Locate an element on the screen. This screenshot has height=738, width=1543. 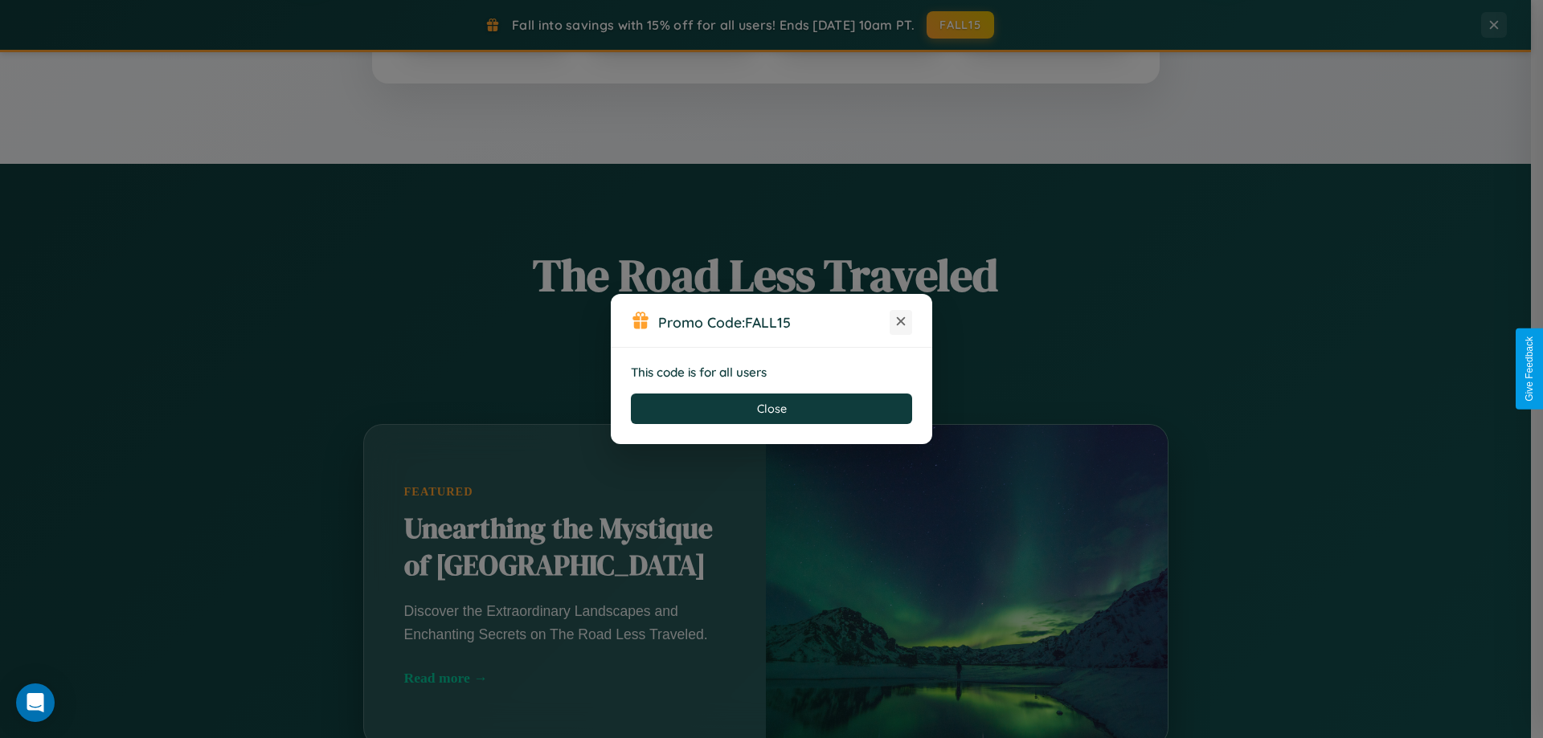
b: FALL15 is located at coordinates (767, 322).